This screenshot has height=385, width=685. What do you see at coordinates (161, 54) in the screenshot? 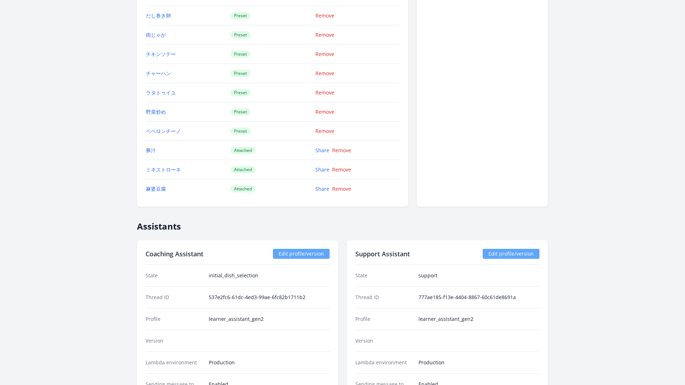
I see `a: チキンソテー` at bounding box center [161, 54].